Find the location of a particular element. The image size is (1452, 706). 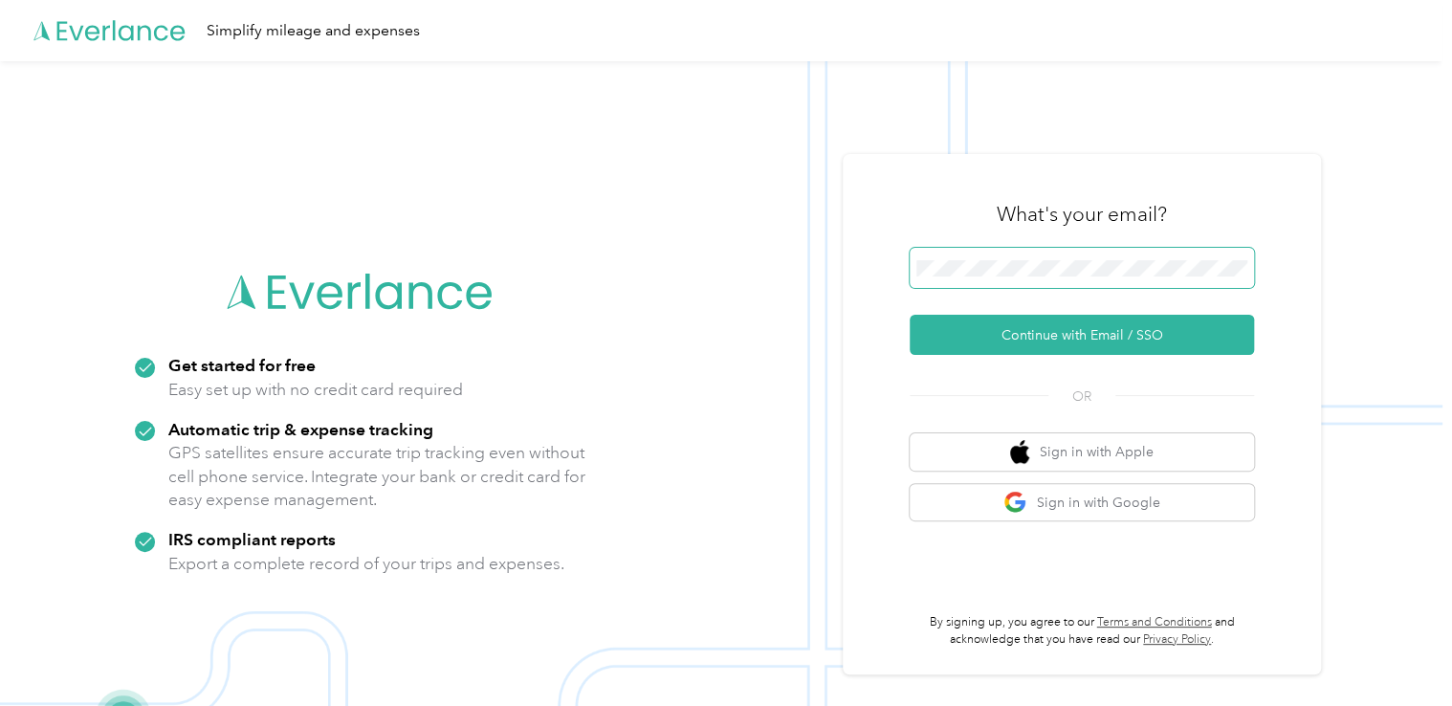

div: Simplify mileage and expenses is located at coordinates (313, 31).